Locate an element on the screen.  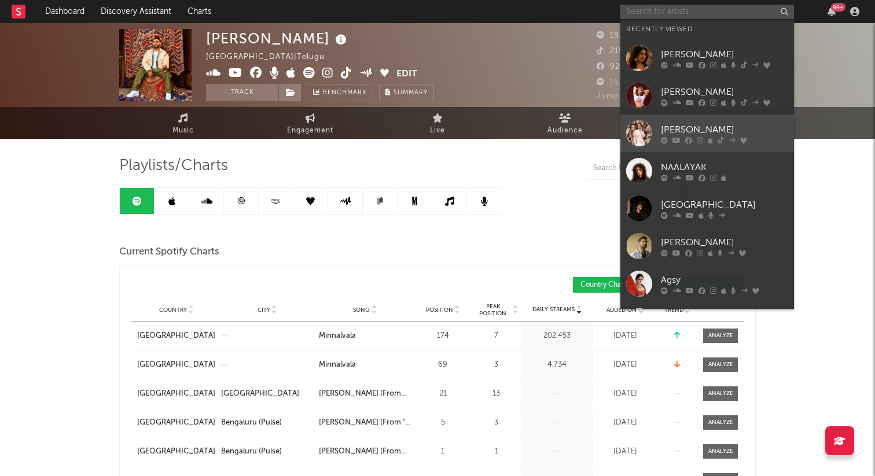
div: Recently Viewed is located at coordinates (707, 30).